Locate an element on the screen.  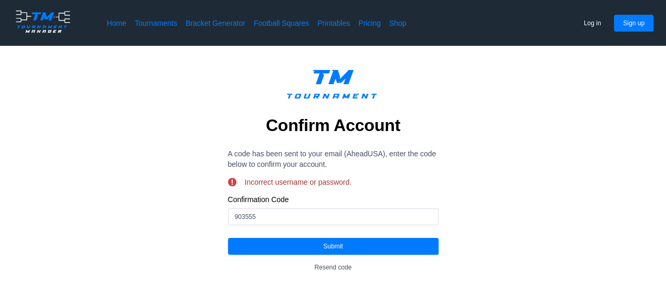
a: Bracket Generator is located at coordinates (215, 23).